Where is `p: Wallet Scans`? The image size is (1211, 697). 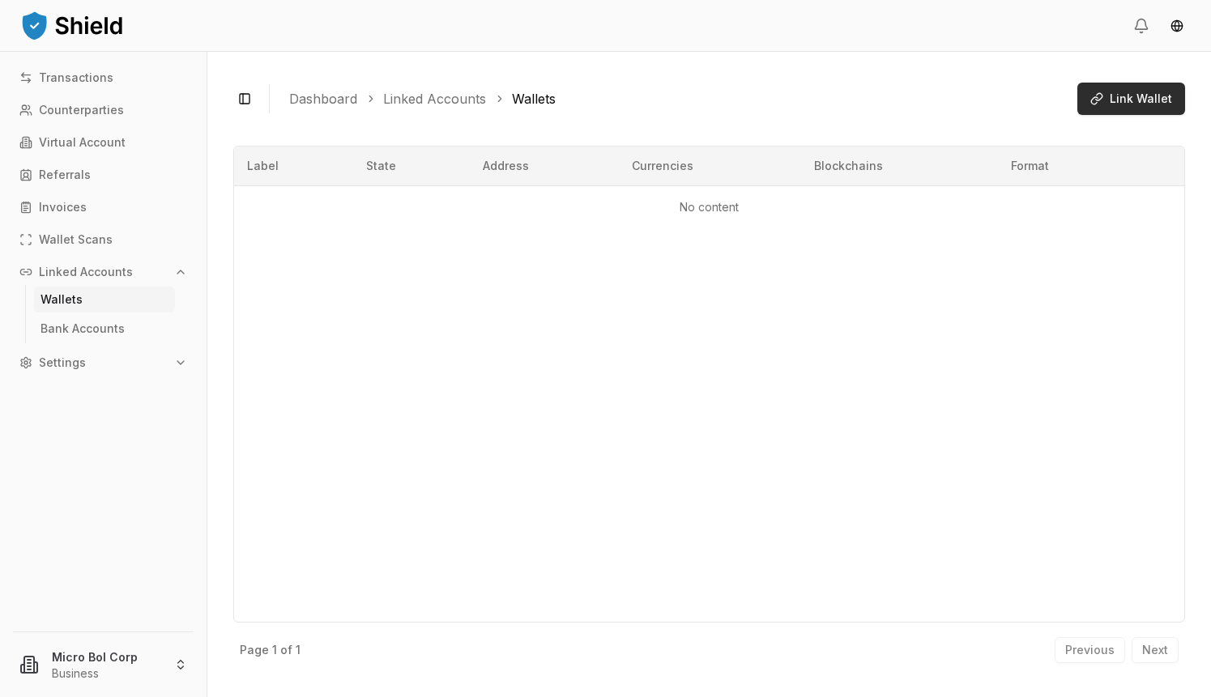 p: Wallet Scans is located at coordinates (75, 240).